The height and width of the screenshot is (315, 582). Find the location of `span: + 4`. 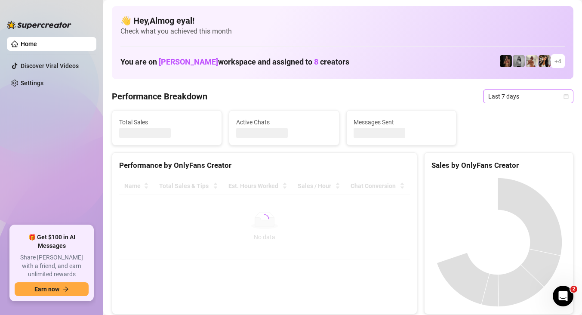

span: + 4 is located at coordinates (558, 61).